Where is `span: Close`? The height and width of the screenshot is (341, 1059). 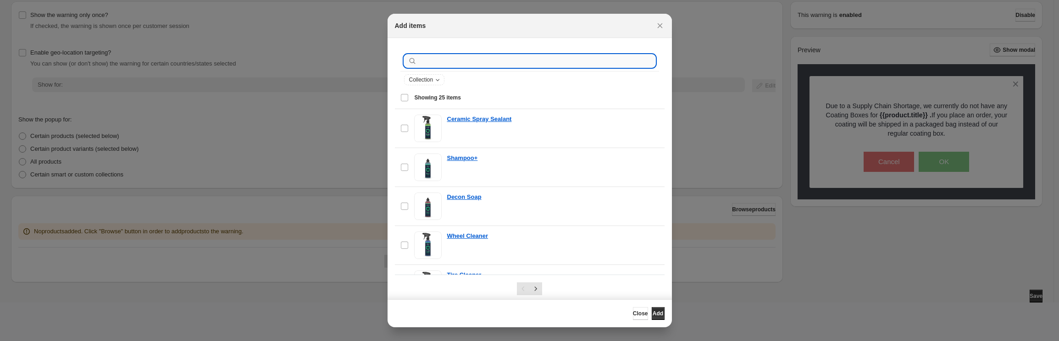
span: Close is located at coordinates (640, 314).